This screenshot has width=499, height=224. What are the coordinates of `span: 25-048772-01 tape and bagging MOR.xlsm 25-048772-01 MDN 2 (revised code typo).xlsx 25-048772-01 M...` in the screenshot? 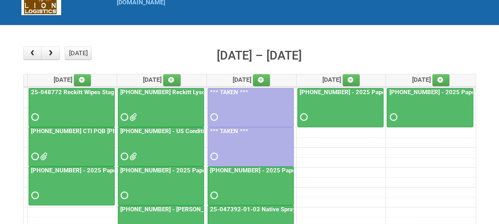 It's located at (132, 117).